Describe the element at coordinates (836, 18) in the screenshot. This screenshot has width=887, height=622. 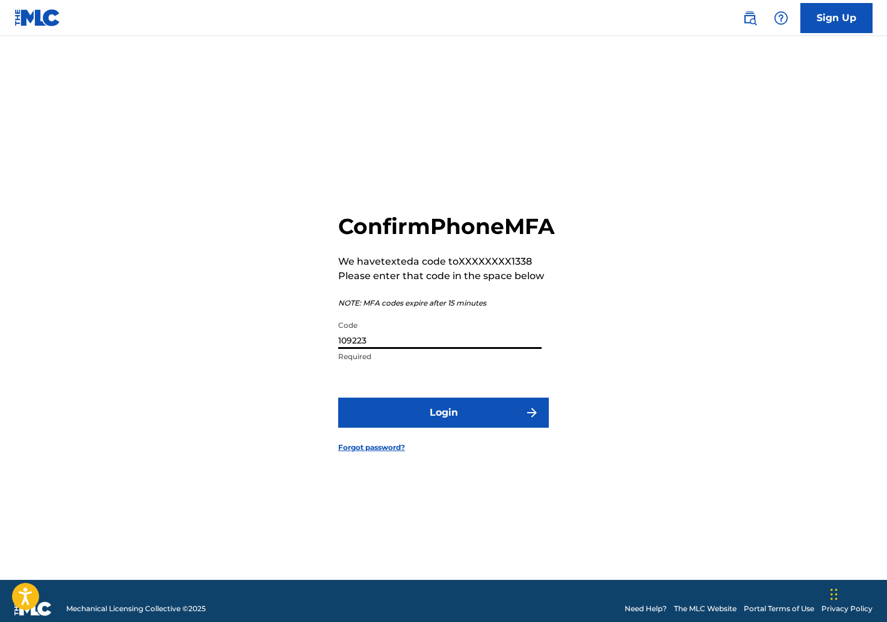
I see `a: Sign Up` at that location.